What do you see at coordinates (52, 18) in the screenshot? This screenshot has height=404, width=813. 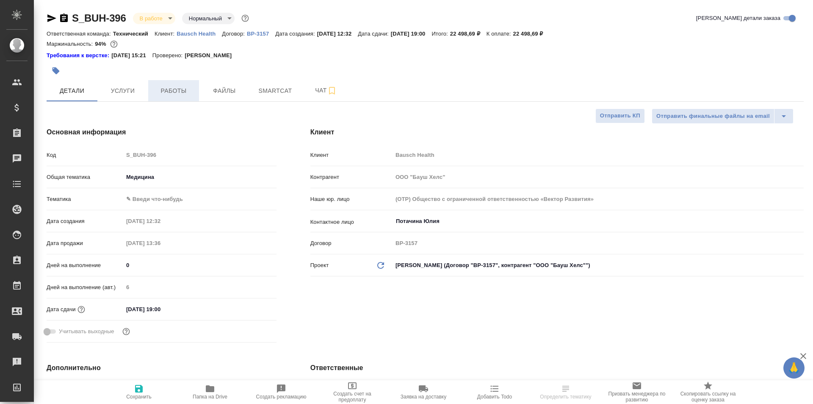 I see `button: Скопировать ссылку для ЯМессенджера` at bounding box center [52, 18].